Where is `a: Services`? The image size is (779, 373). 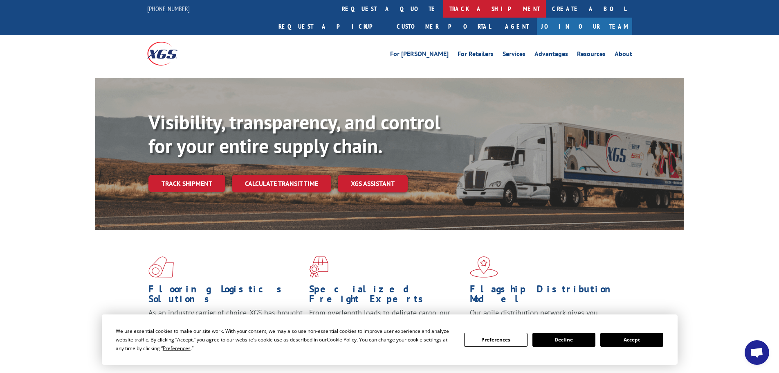 a: Services is located at coordinates (514, 55).